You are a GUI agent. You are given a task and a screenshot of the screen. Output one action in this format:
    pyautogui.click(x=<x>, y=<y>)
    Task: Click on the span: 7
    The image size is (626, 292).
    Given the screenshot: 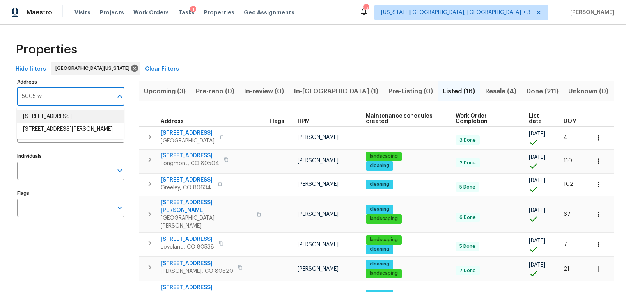 What is the action you would take?
    pyautogui.click(x=565, y=245)
    